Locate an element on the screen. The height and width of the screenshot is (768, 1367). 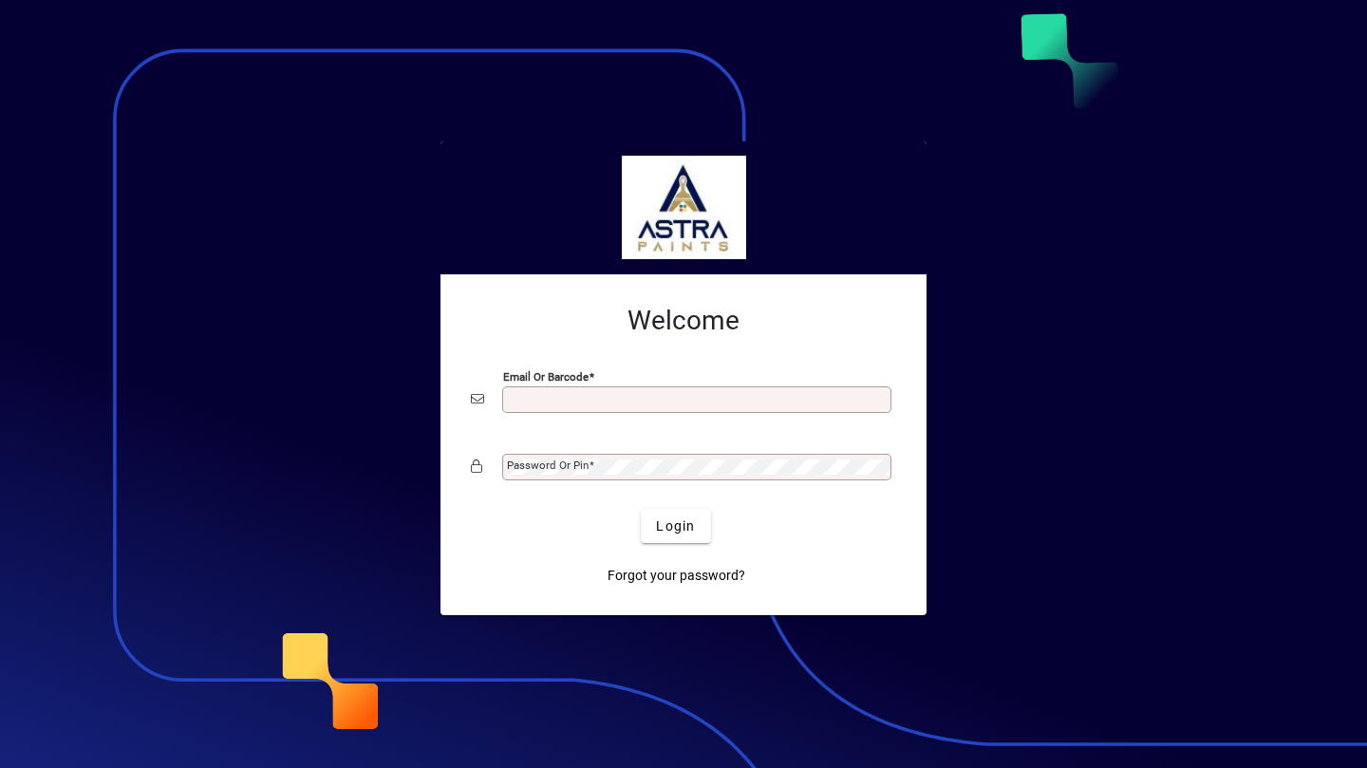
h2: Welcome is located at coordinates (684, 321).